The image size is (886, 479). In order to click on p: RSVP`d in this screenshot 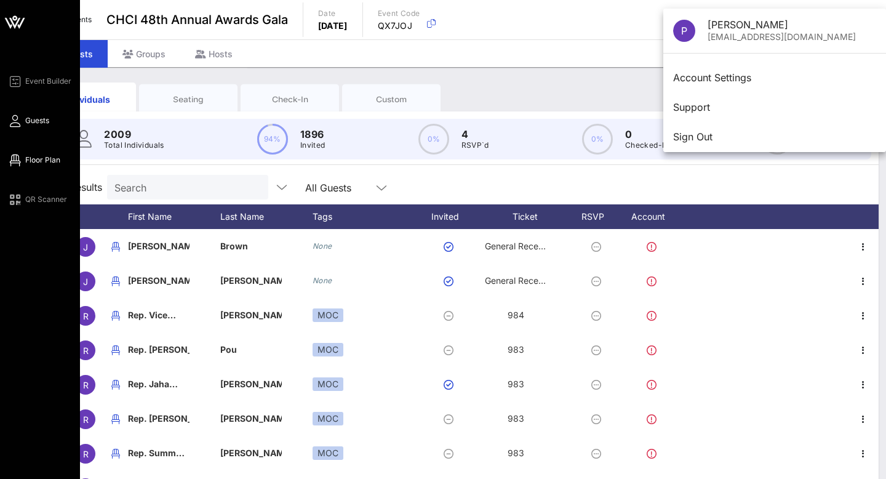, I will do `click(475, 145)`.